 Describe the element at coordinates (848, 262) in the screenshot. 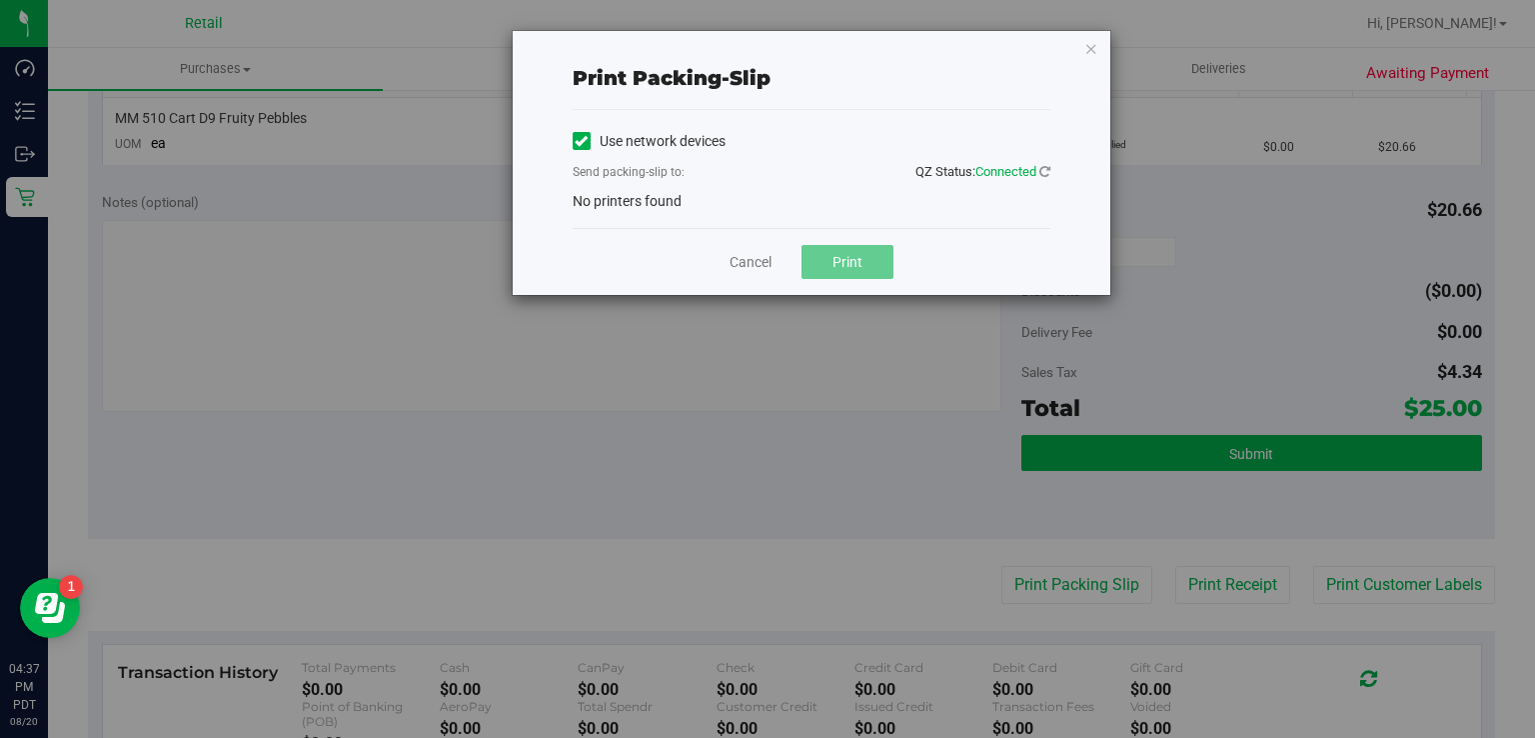

I see `span: Print` at that location.